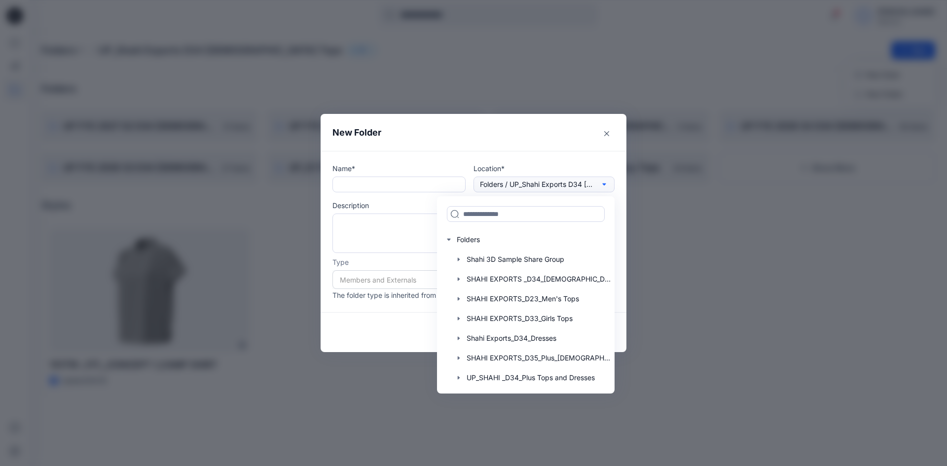 This screenshot has width=947, height=466. I want to click on header: New Folder, so click(473, 132).